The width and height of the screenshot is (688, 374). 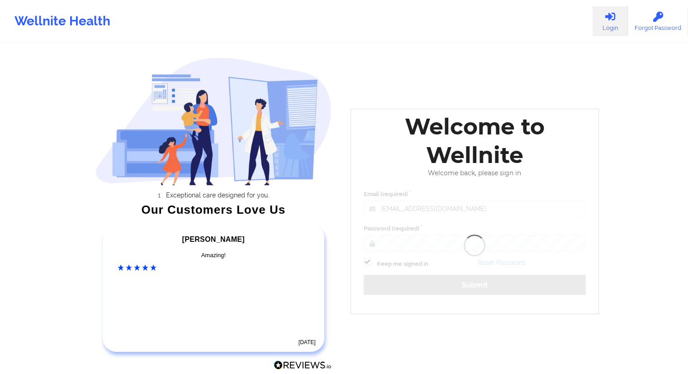 What do you see at coordinates (610, 21) in the screenshot?
I see `a: Login` at bounding box center [610, 21].